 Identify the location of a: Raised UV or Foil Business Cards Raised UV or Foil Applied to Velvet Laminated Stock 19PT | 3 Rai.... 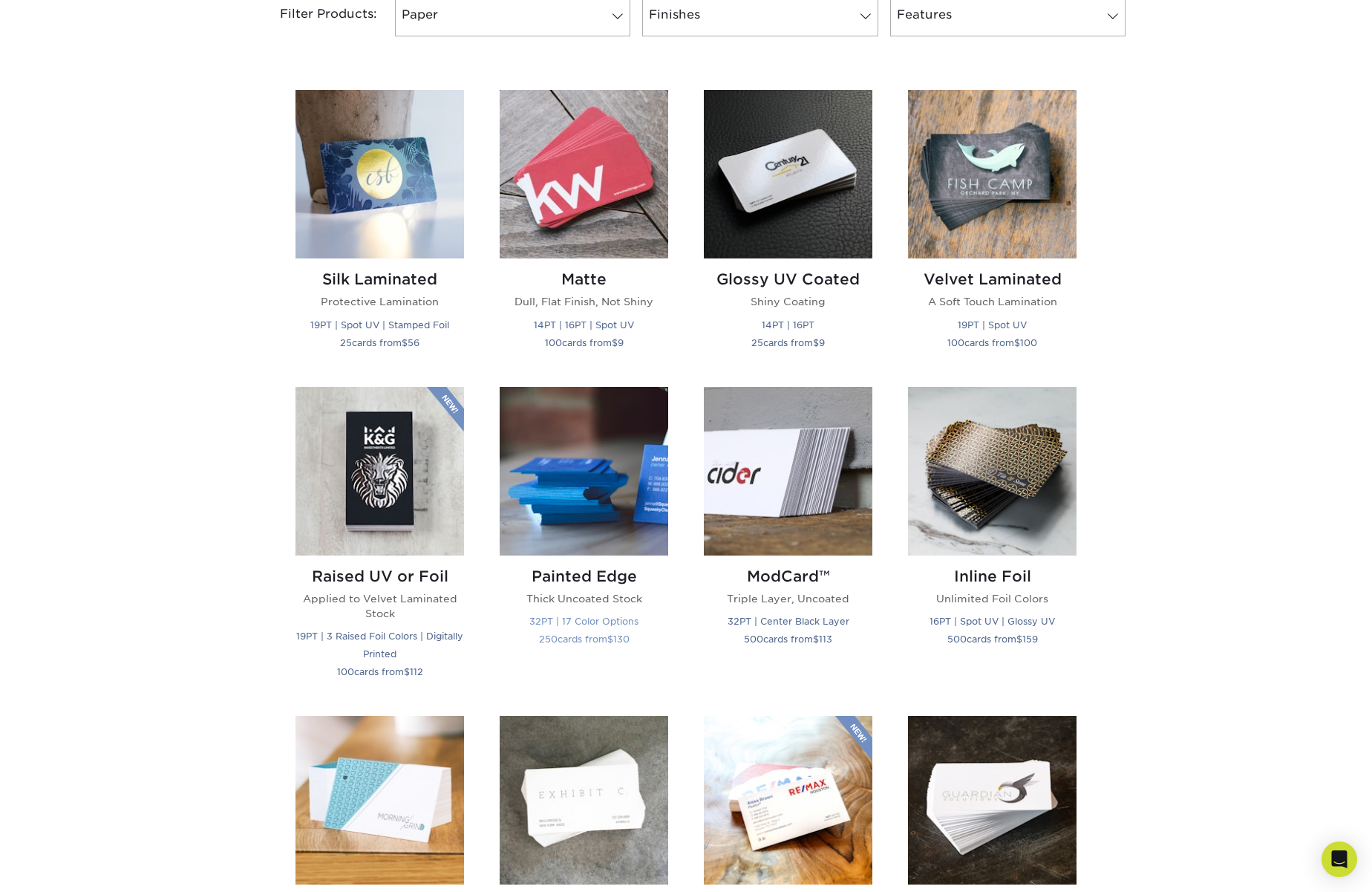
(380, 542).